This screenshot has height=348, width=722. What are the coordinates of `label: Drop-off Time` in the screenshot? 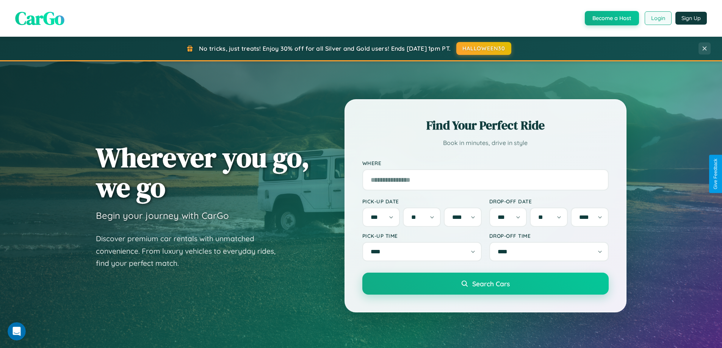 It's located at (549, 236).